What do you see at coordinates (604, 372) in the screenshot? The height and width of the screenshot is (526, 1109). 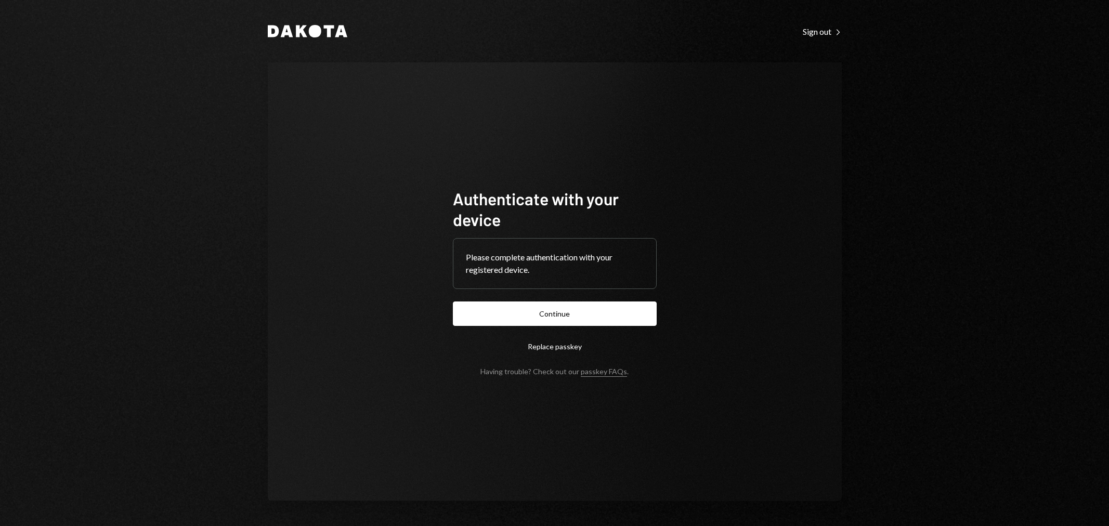 I see `a: passkey FAQs` at bounding box center [604, 372].